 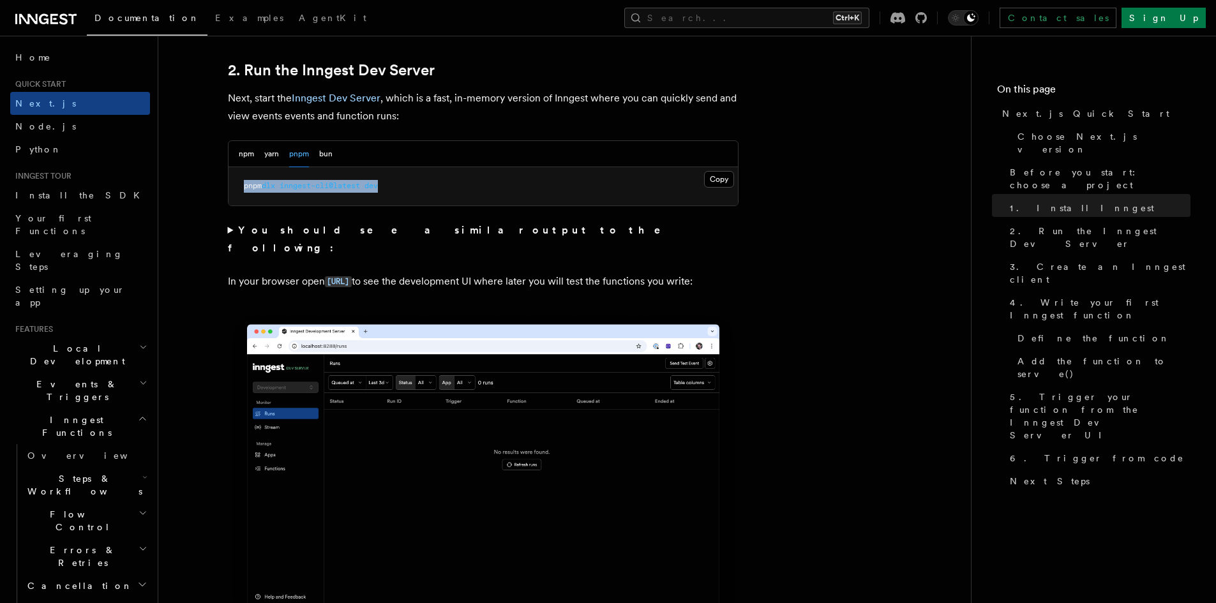 What do you see at coordinates (45, 103) in the screenshot?
I see `span: Next.js` at bounding box center [45, 103].